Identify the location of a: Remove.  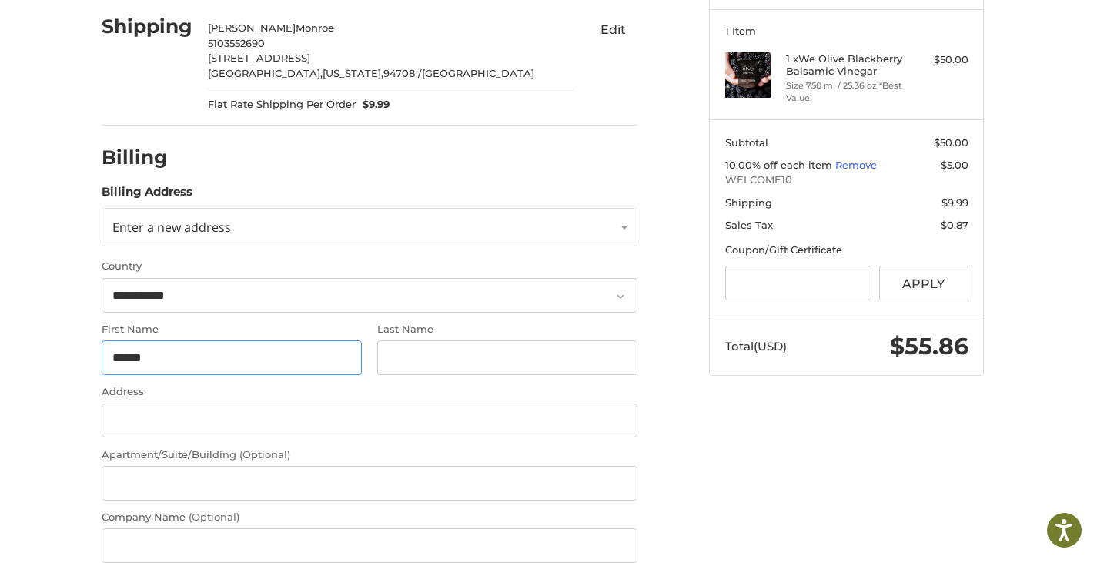
(856, 165).